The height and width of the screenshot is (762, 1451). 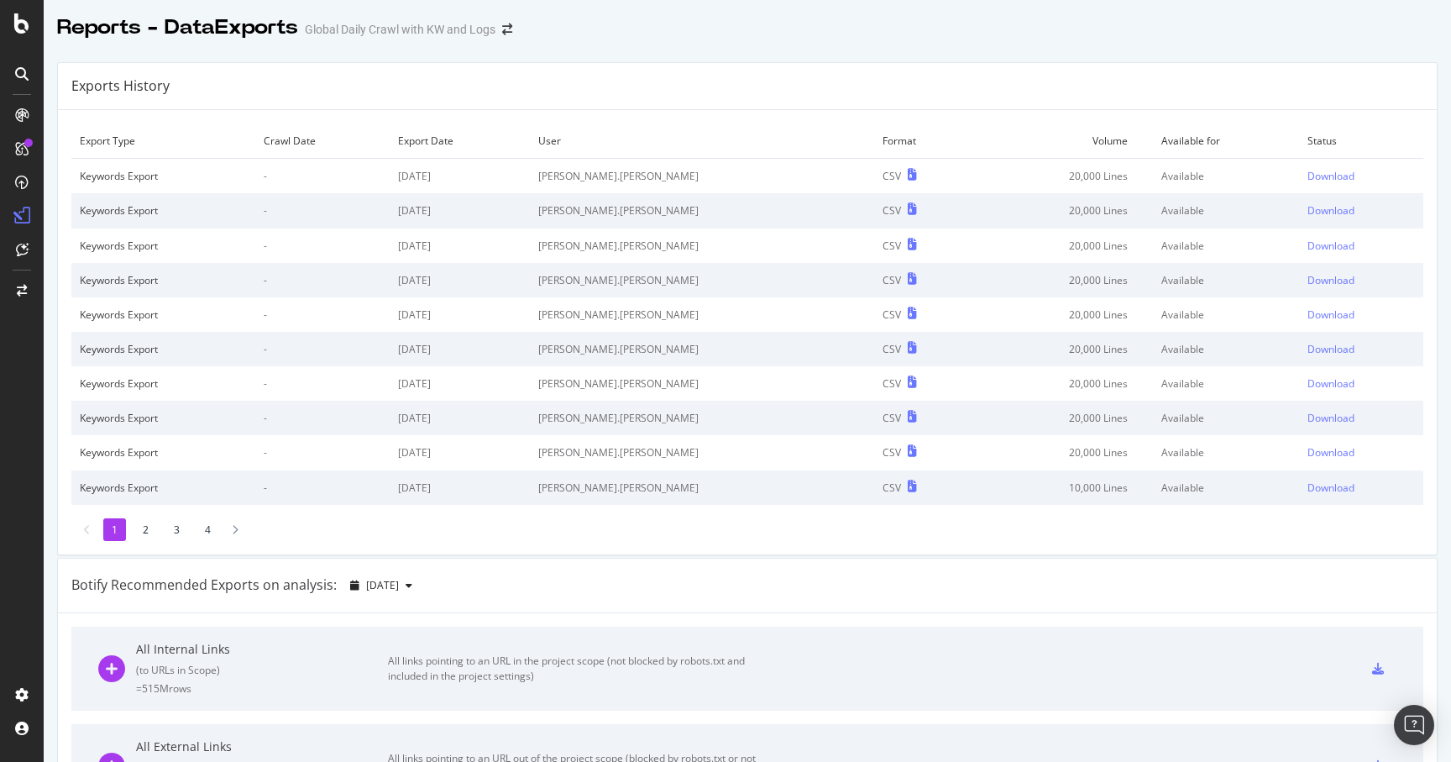 I want to click on div: arrow-right-arrow-left, so click(x=507, y=29).